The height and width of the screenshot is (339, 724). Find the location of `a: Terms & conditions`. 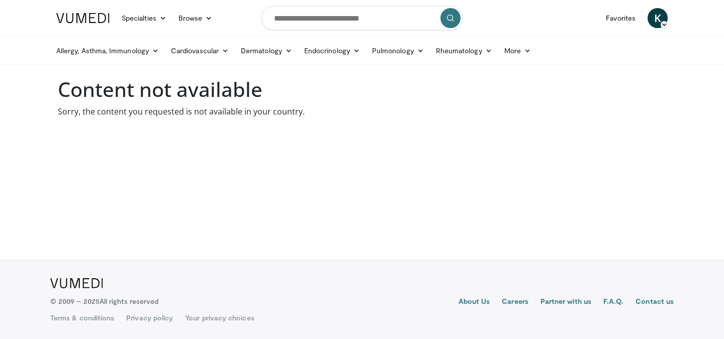

a: Terms & conditions is located at coordinates (82, 318).